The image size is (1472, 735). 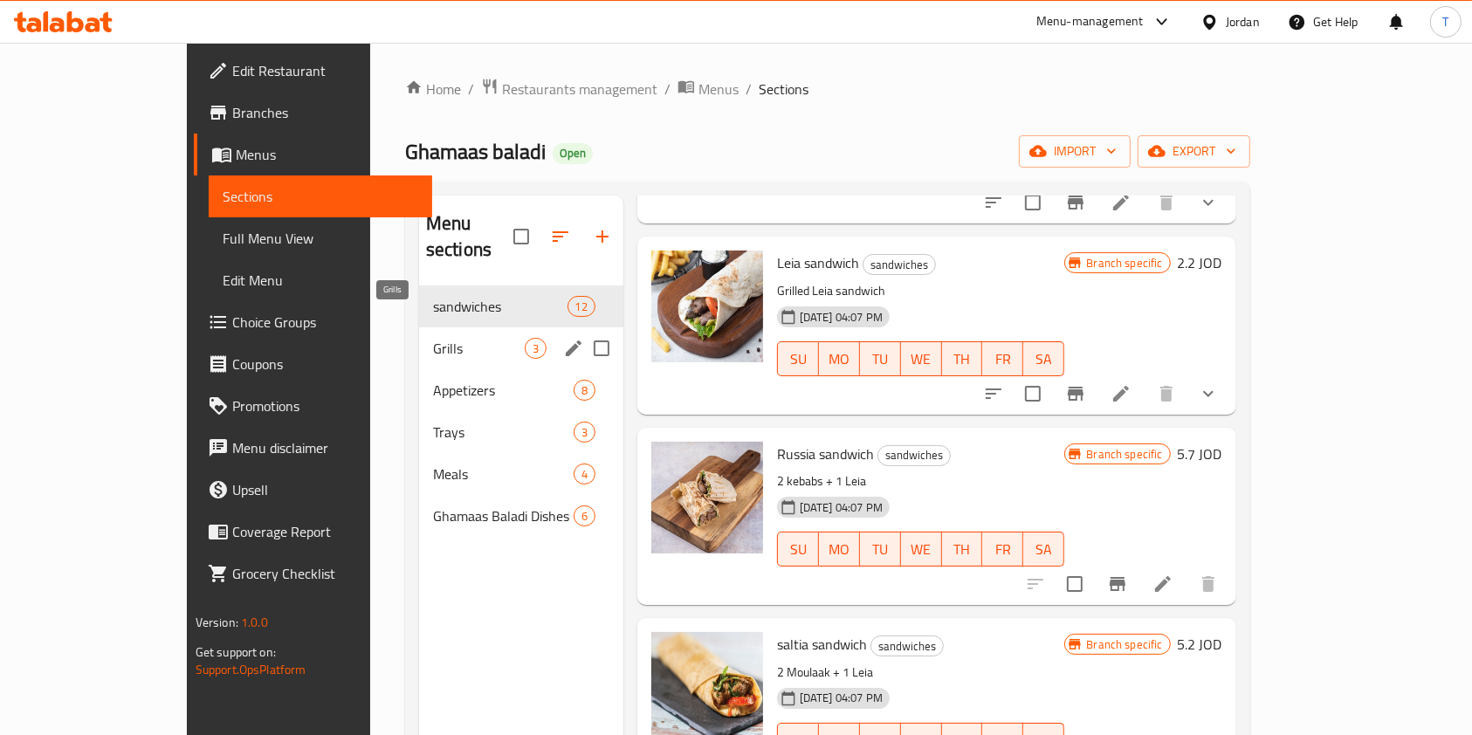 I want to click on span: Version:, so click(x=217, y=623).